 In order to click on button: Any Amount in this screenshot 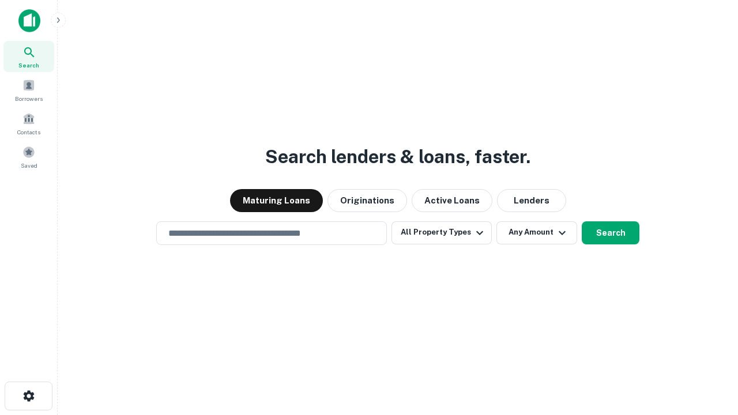, I will do `click(537, 233)`.